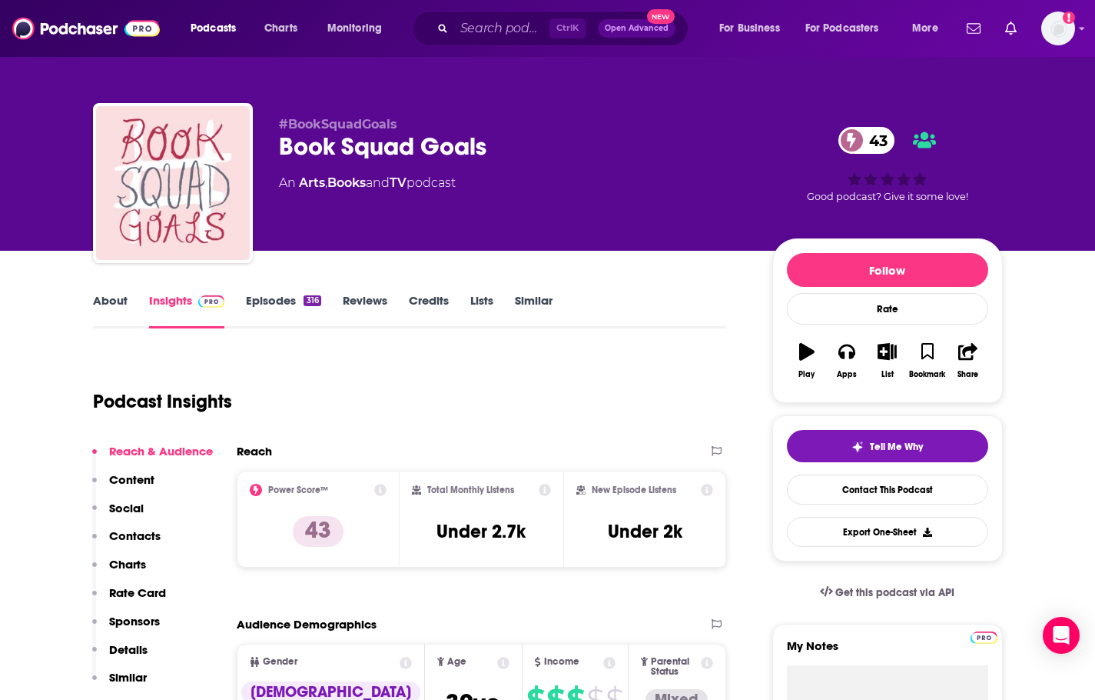 The image size is (1095, 700). I want to click on img: Podchaser - Follow, Share and Rate Podcasts, so click(86, 28).